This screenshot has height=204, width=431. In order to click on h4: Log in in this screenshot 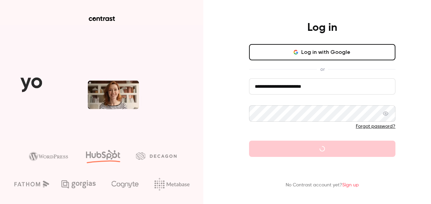, I will do `click(322, 28)`.